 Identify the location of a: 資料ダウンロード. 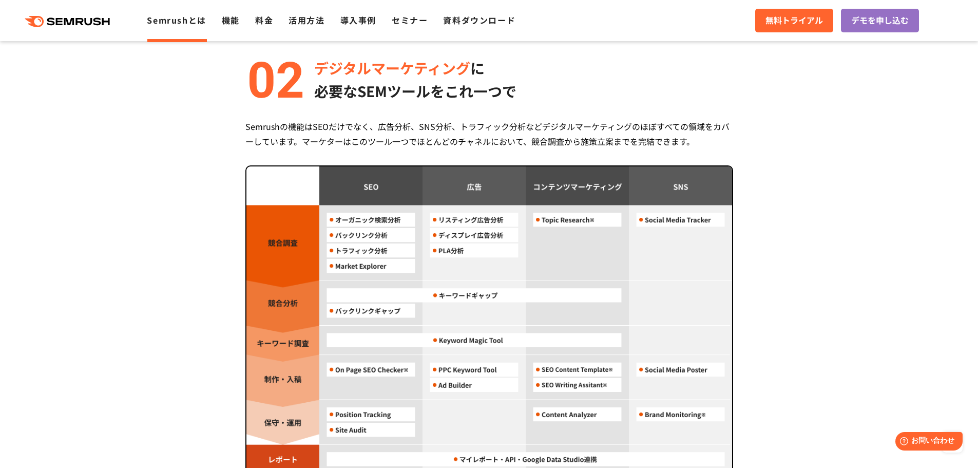
(479, 20).